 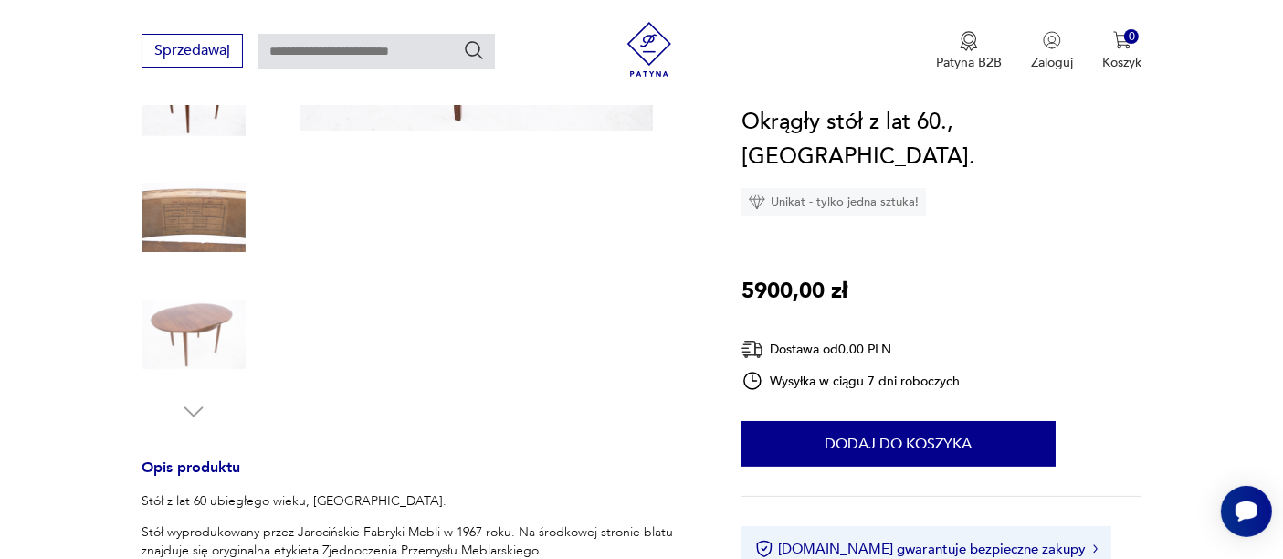 What do you see at coordinates (1131, 37) in the screenshot?
I see `div: 0` at bounding box center [1131, 37].